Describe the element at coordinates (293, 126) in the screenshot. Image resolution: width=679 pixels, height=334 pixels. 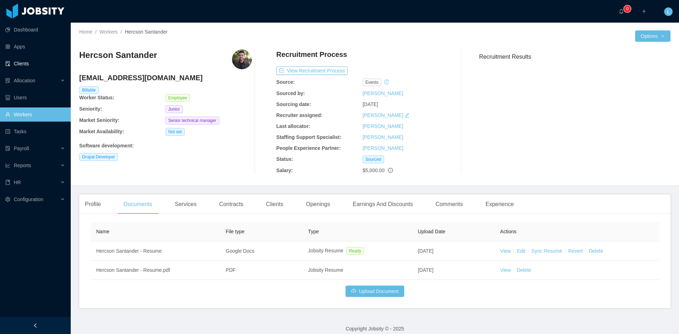
I see `b: Last allocator:` at that location.